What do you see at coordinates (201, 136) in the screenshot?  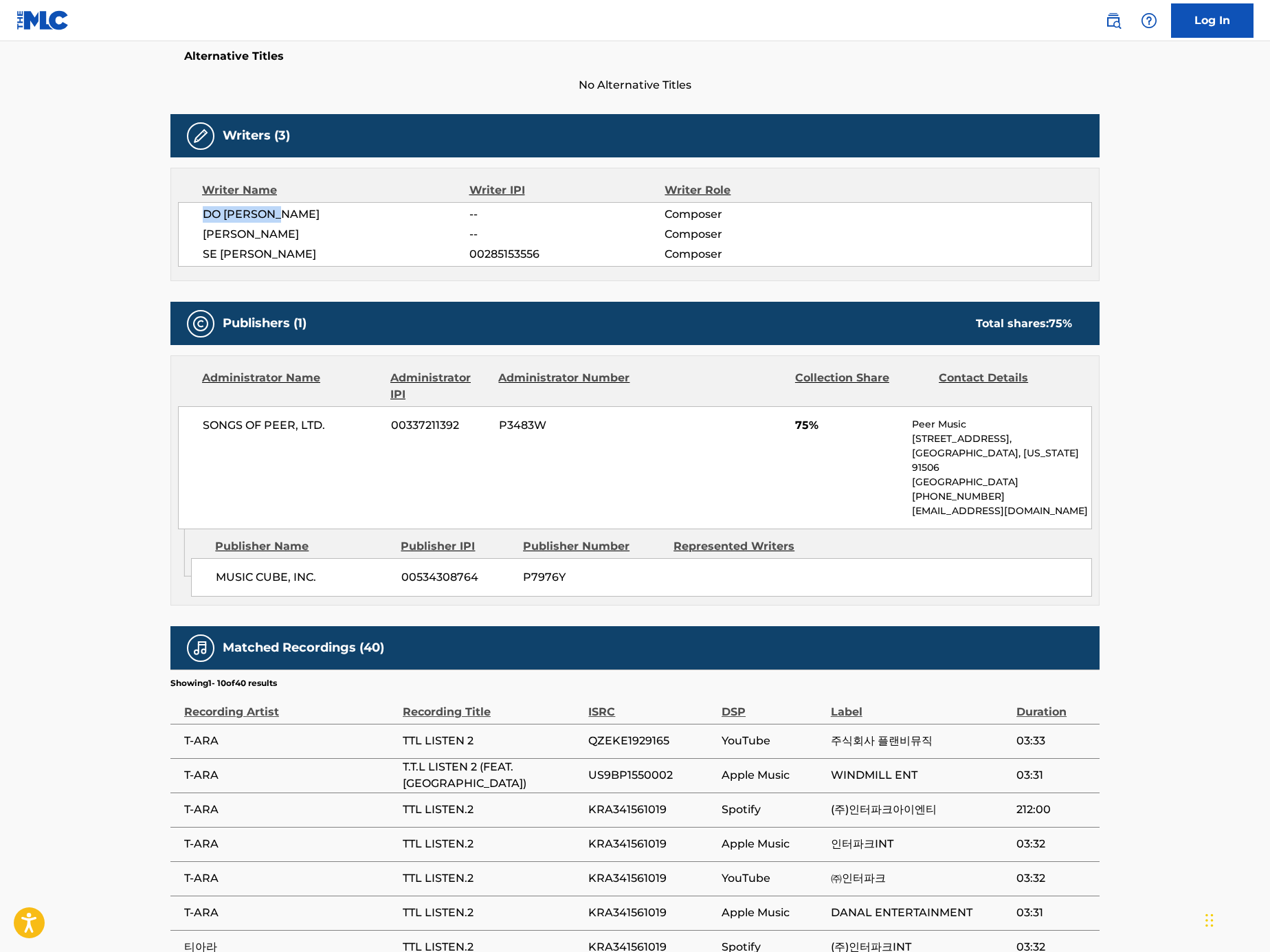 I see `img: Writers` at bounding box center [201, 136].